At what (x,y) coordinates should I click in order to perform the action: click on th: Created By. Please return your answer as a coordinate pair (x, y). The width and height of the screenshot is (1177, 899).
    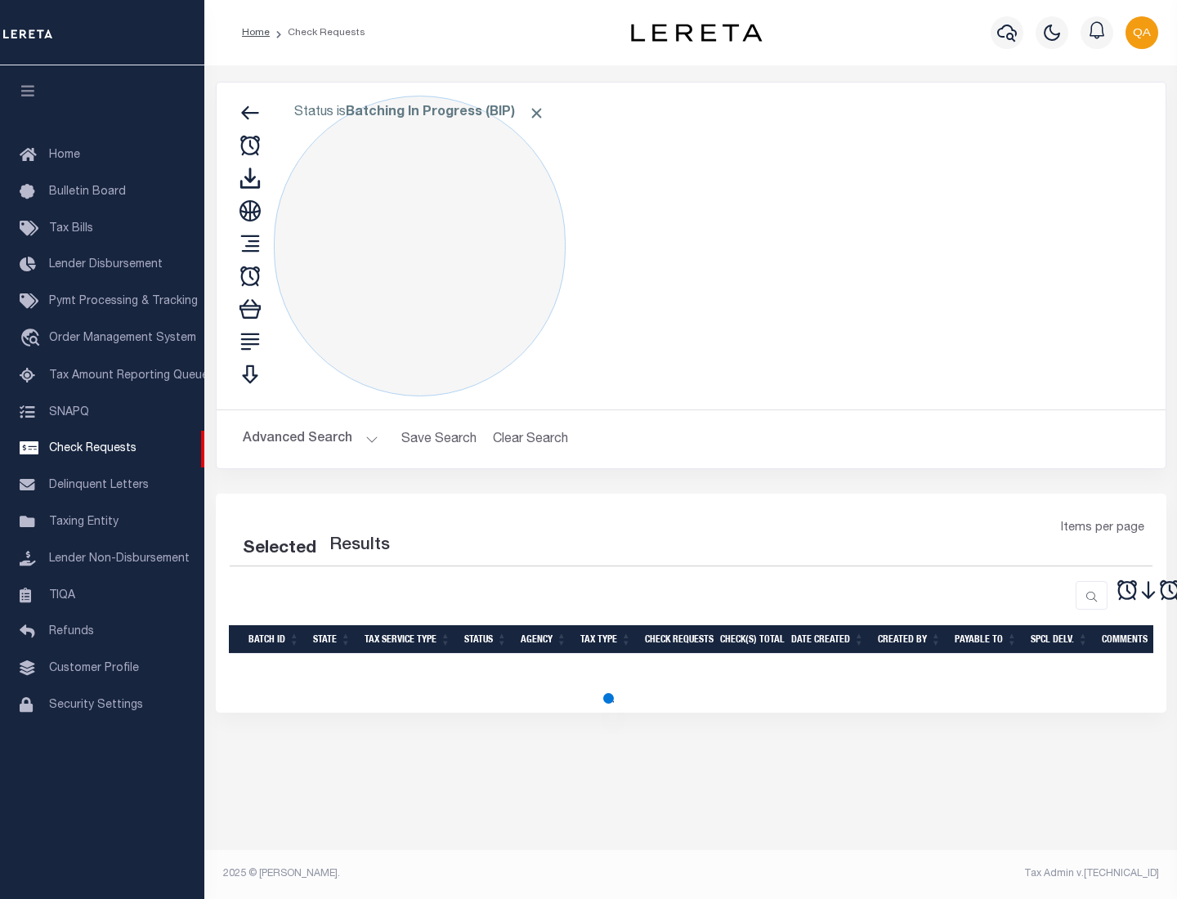
    Looking at the image, I should click on (910, 639).